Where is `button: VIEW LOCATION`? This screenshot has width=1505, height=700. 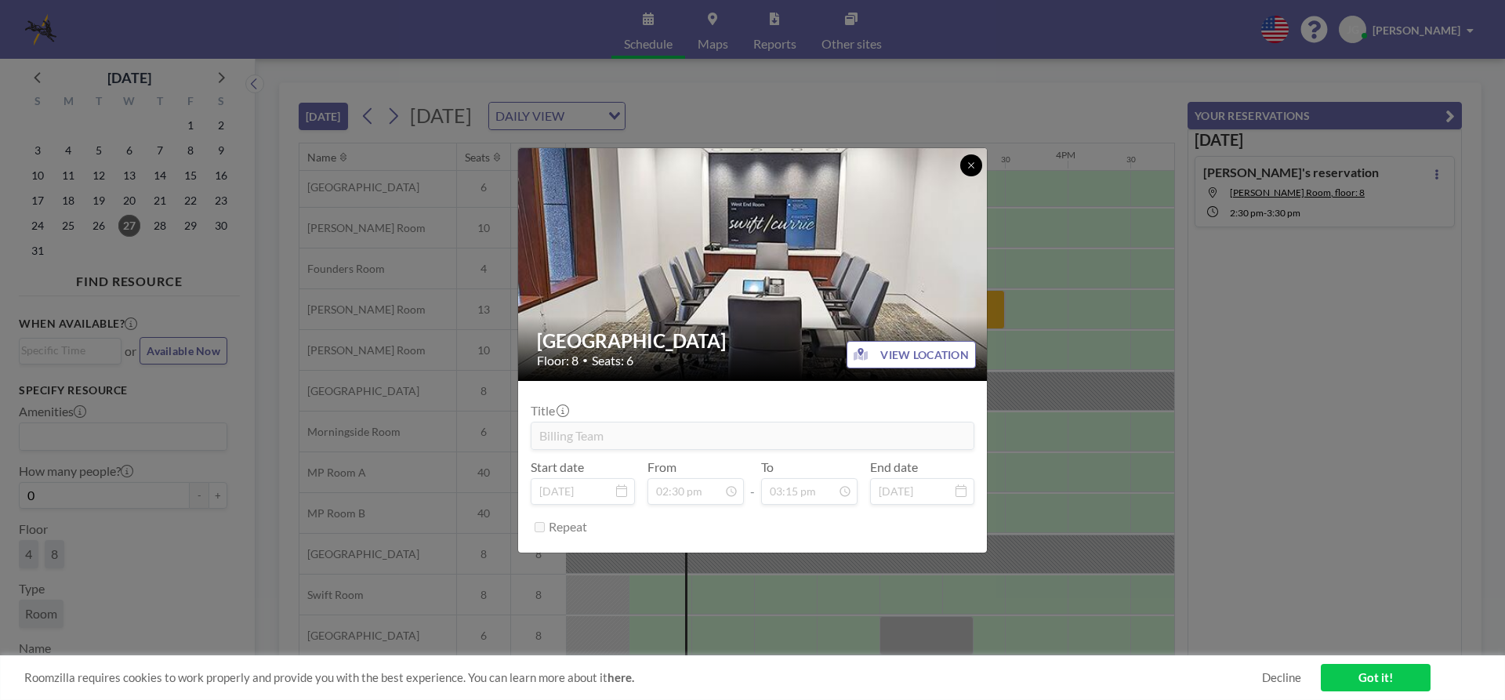 button: VIEW LOCATION is located at coordinates (911, 354).